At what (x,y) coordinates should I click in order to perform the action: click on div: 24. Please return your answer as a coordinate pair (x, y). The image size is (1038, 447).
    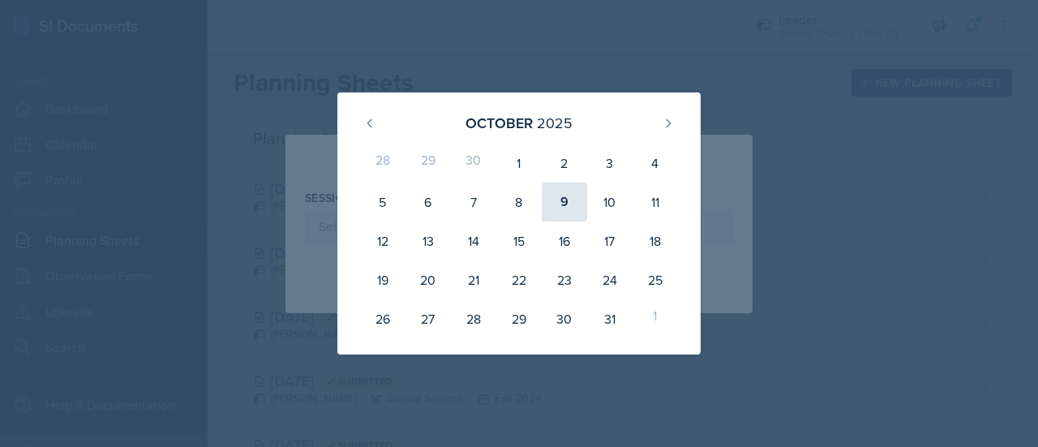
    Looking at the image, I should click on (610, 280).